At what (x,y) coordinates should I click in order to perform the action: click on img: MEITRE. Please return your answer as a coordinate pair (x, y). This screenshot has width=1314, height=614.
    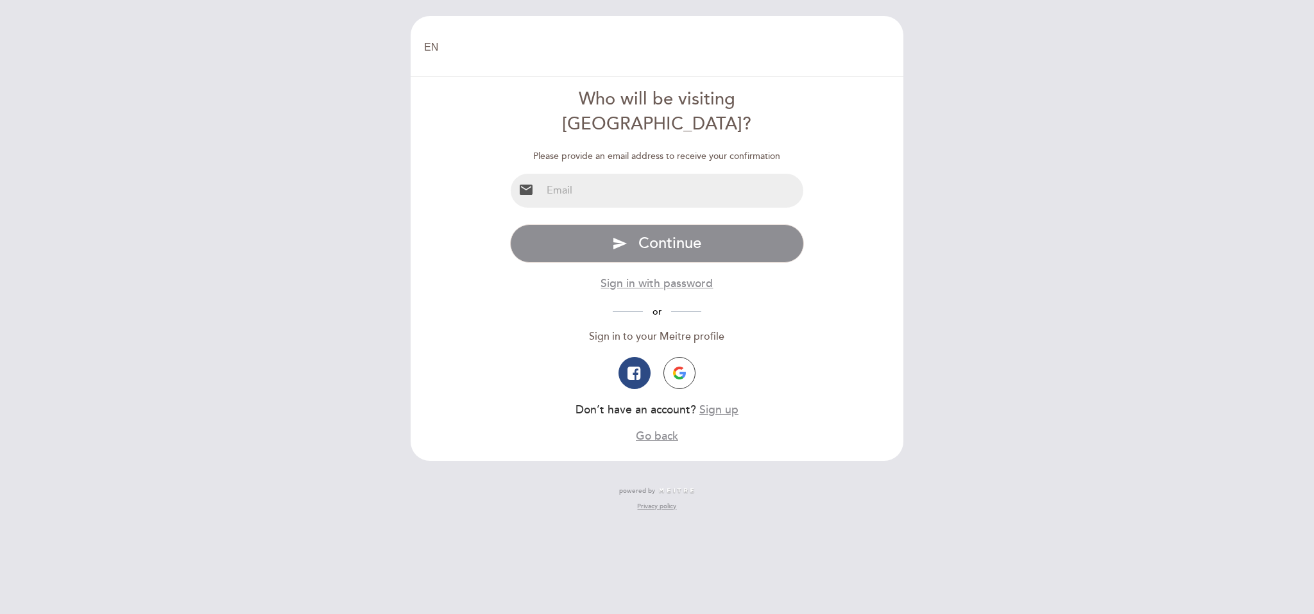
    Looking at the image, I should click on (676, 491).